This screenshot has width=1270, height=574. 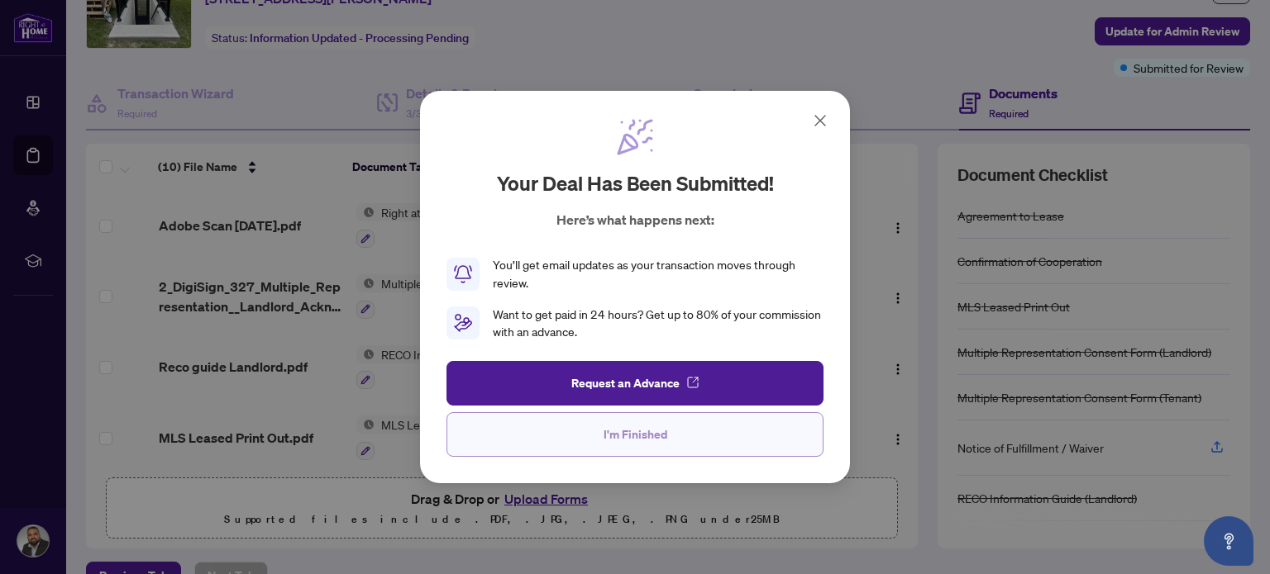 What do you see at coordinates (625, 384) in the screenshot?
I see `span: Request an Advance` at bounding box center [625, 384].